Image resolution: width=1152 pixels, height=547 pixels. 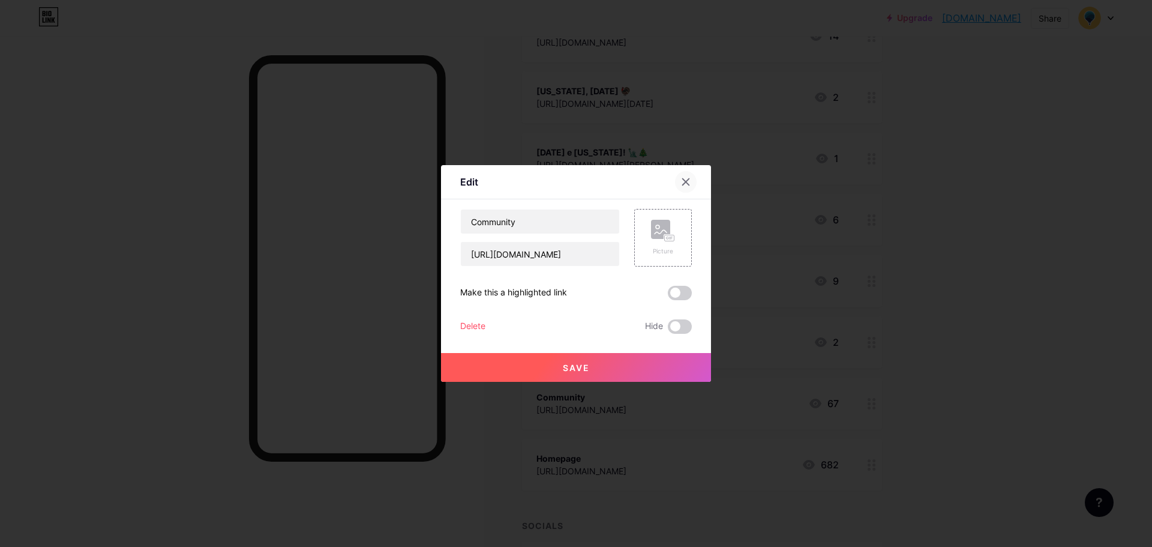 I want to click on input: URL, so click(x=540, y=254).